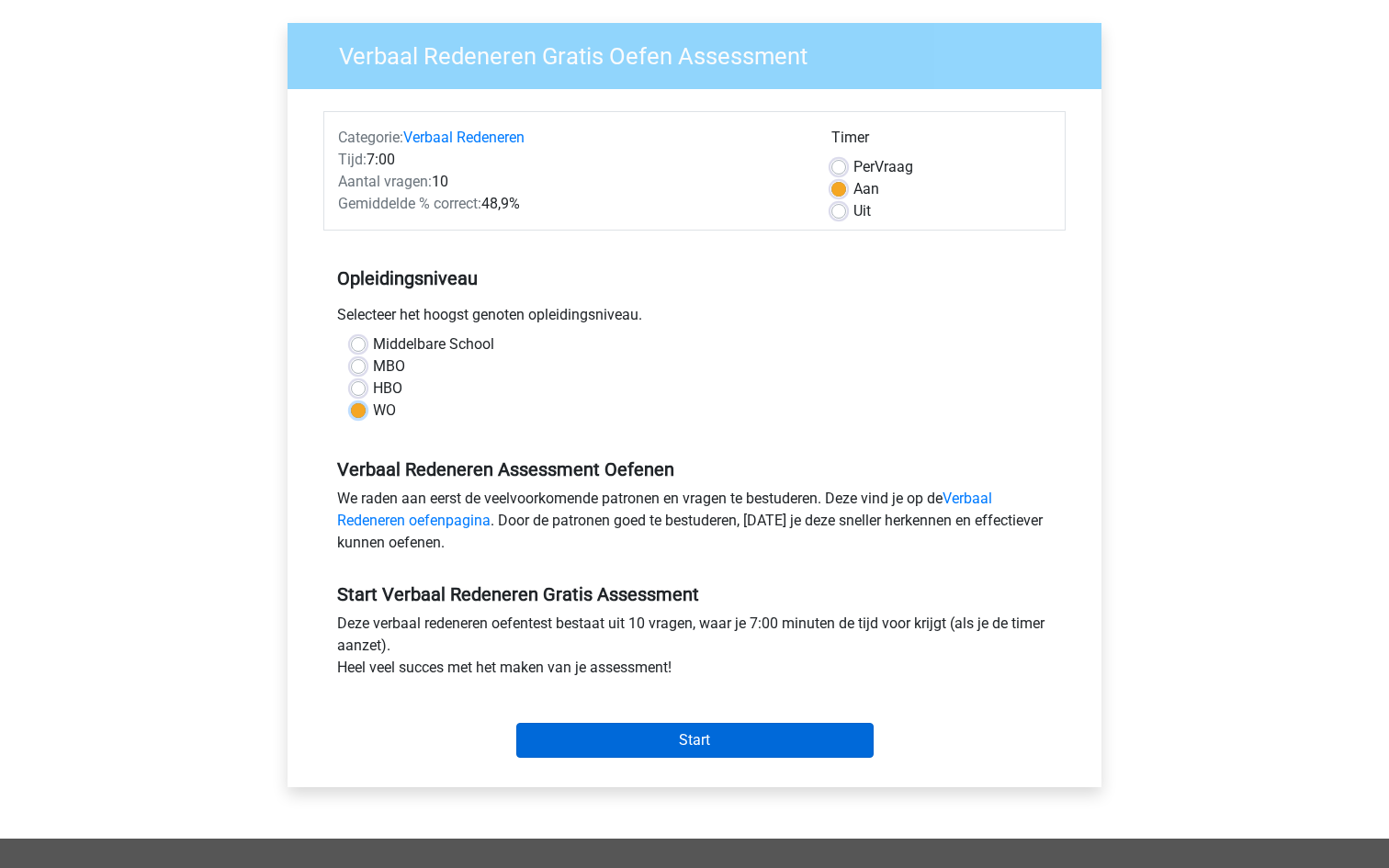 Image resolution: width=1389 pixels, height=868 pixels. Describe the element at coordinates (464, 137) in the screenshot. I see `a: Verbaal Redeneren` at that location.